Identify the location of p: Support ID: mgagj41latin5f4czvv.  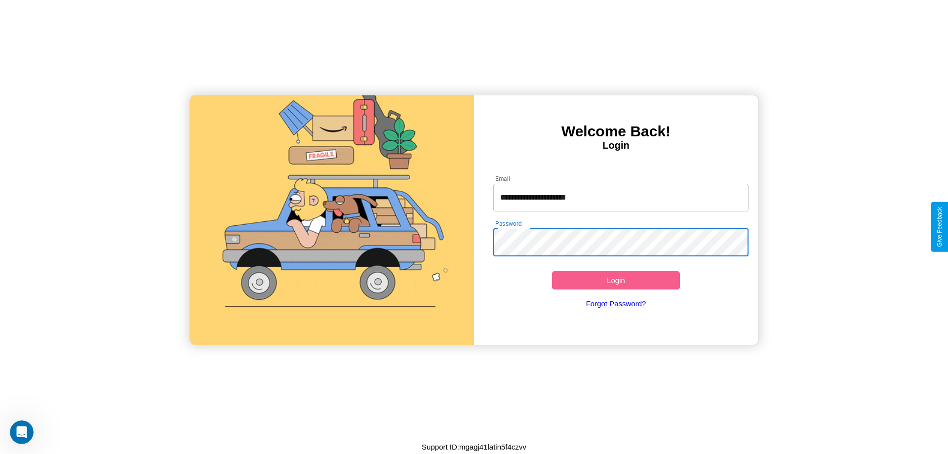
(474, 446).